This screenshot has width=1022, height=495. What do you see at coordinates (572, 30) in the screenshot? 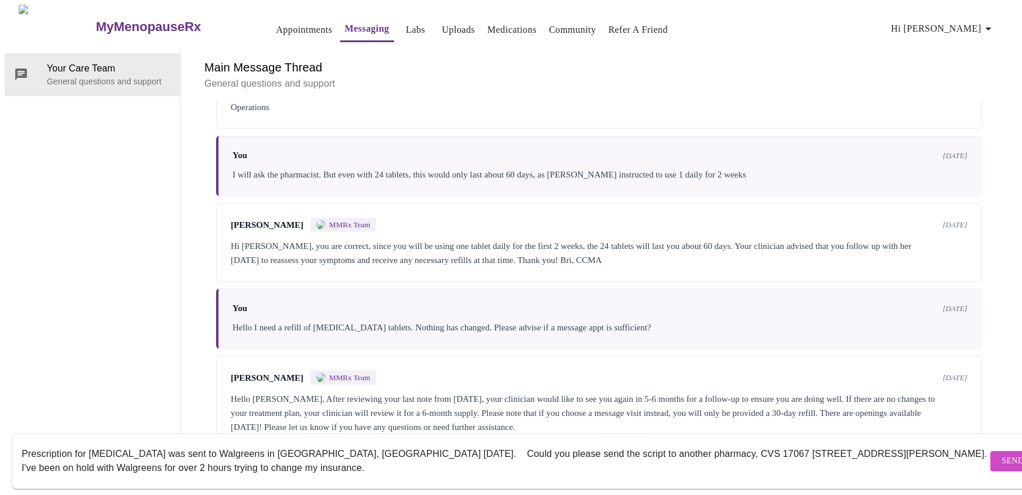
I see `button: Community` at bounding box center [572, 30].